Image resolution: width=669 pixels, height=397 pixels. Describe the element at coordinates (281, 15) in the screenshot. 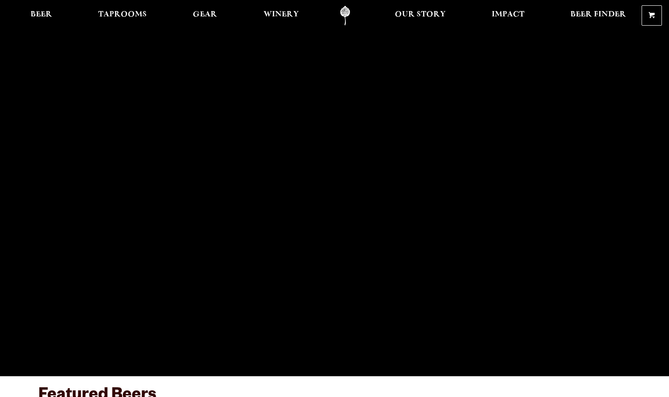

I see `a: Winery` at that location.